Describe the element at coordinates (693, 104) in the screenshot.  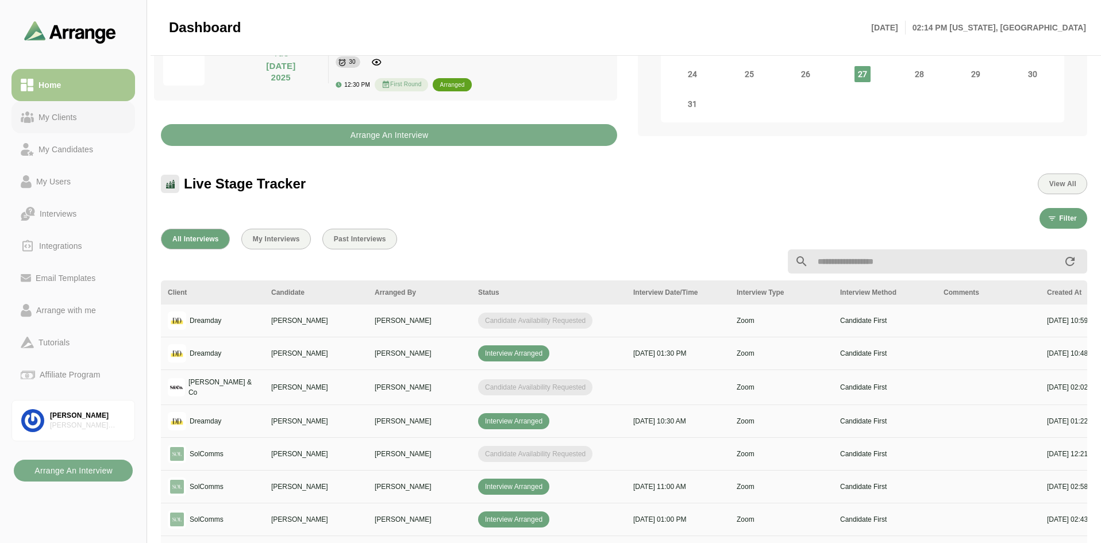
I see `span: Sunday, August 31, 2025` at that location.